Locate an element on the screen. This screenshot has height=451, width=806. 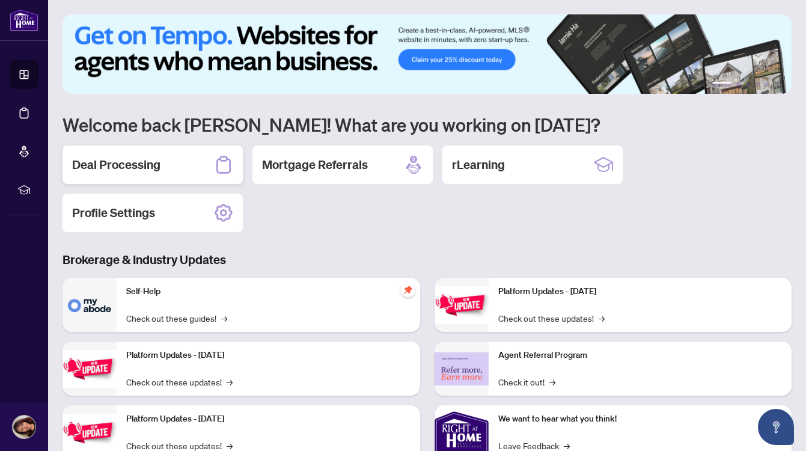
button: 5 is located at coordinates (768, 84).